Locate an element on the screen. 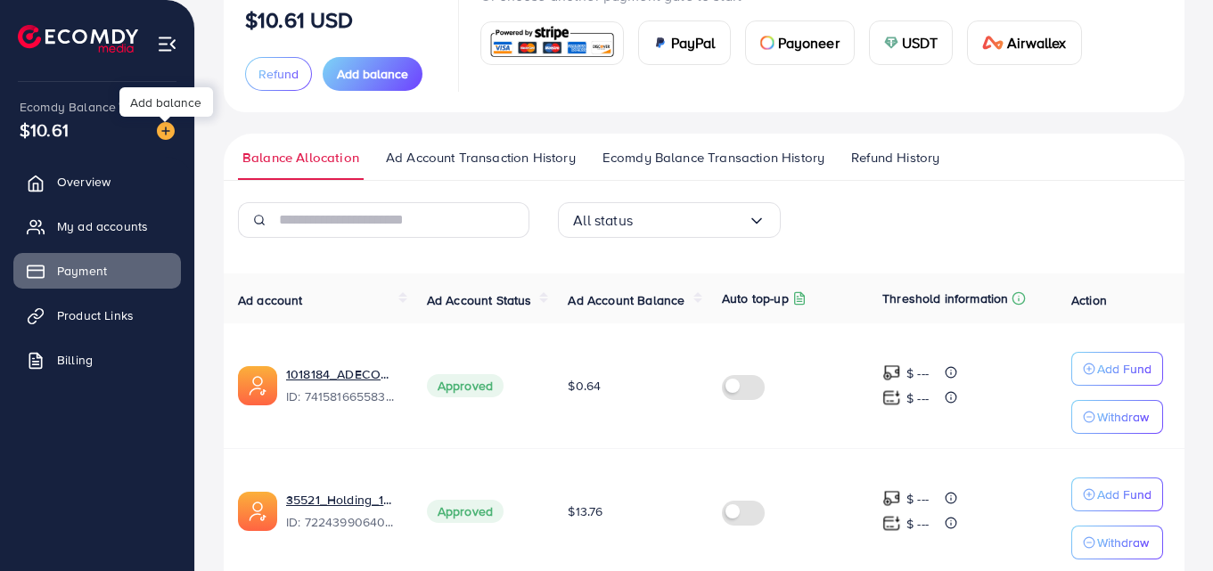 The width and height of the screenshot is (1213, 571). span: Ecomdy Balance Transaction History is located at coordinates (713, 158).